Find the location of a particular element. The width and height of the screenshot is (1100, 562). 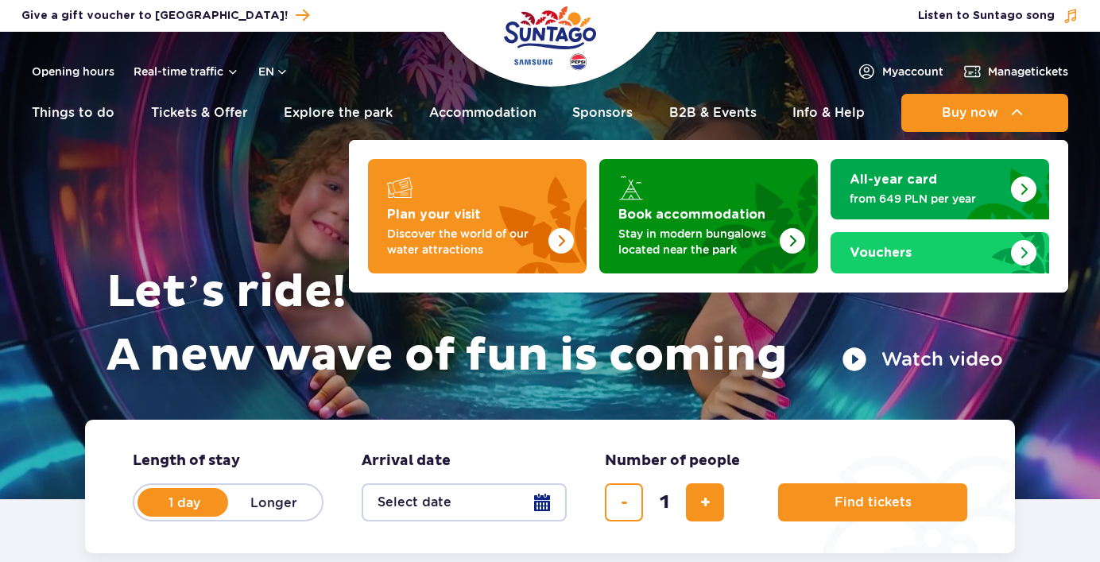

p: from 649 PLN per year is located at coordinates (926, 199).